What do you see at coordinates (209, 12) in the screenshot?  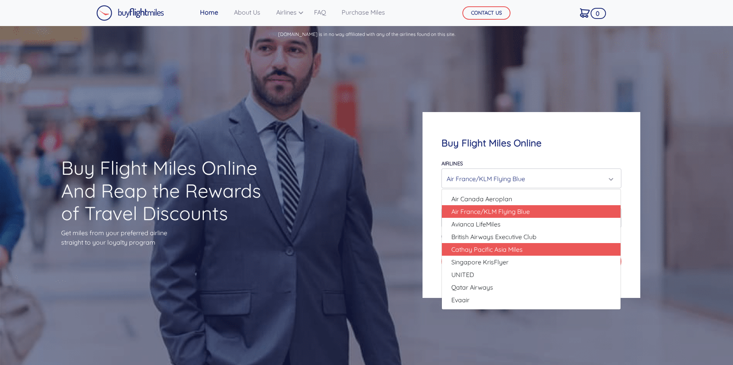 I see `a: Home` at bounding box center [209, 12].